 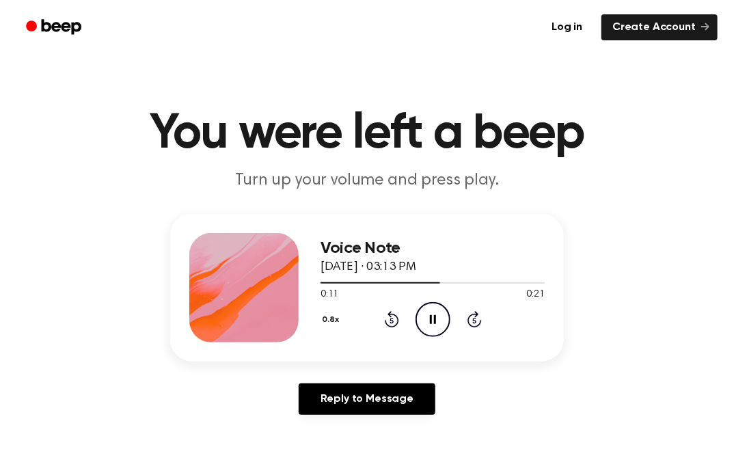 What do you see at coordinates (660, 27) in the screenshot?
I see `a: Create Account` at bounding box center [660, 27].